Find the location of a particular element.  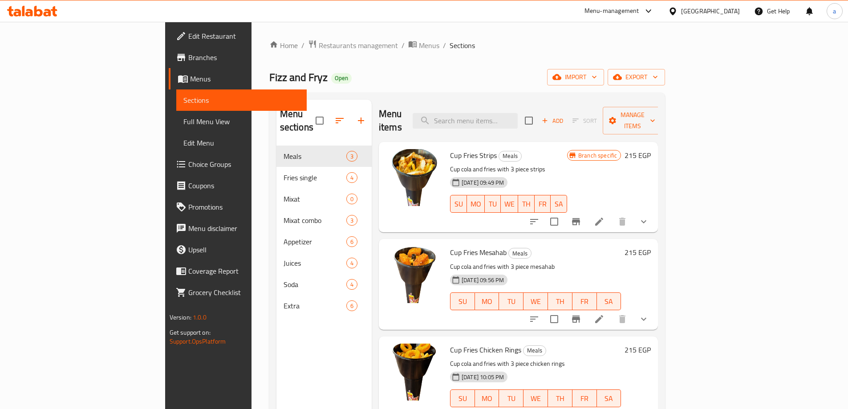

span: Select section first is located at coordinates (585, 121).